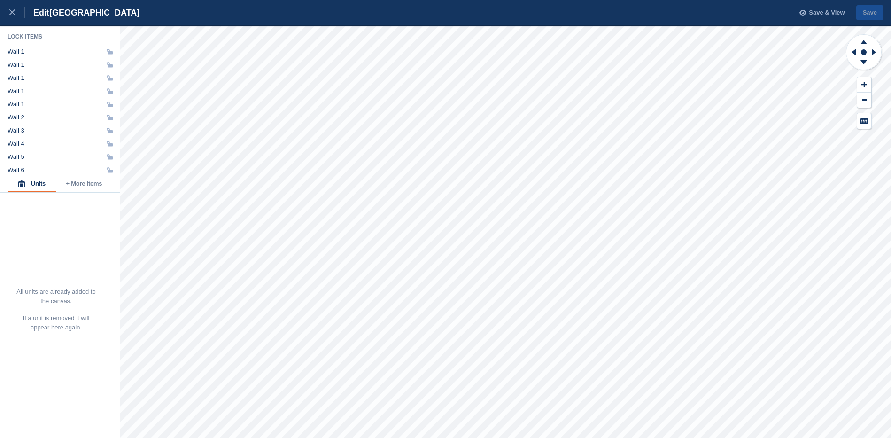 Image resolution: width=891 pixels, height=438 pixels. Describe the element at coordinates (16, 117) in the screenshot. I see `div: Wall 2` at that location.